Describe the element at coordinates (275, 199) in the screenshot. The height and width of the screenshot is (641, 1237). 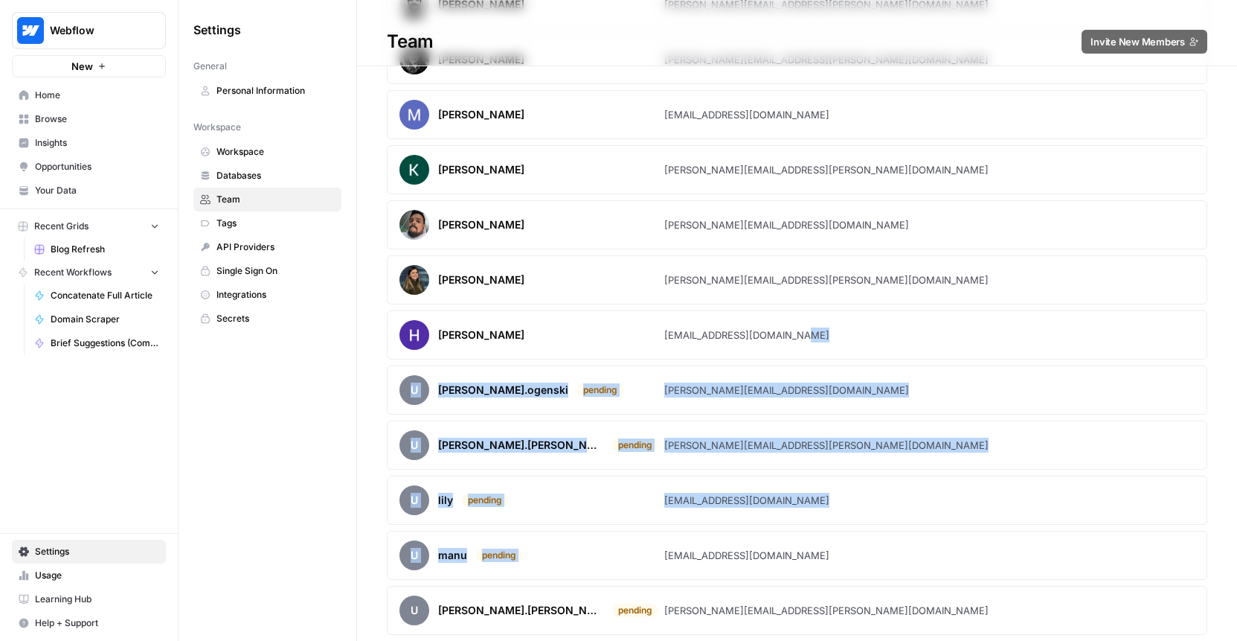
I see `span: Team` at that location.